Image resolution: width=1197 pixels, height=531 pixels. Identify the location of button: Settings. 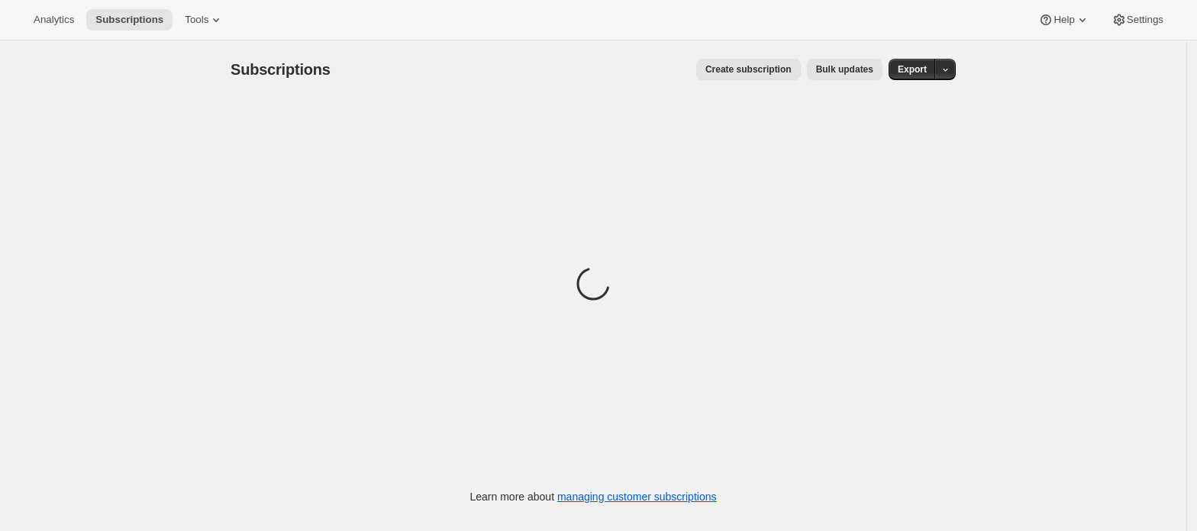
(1137, 20).